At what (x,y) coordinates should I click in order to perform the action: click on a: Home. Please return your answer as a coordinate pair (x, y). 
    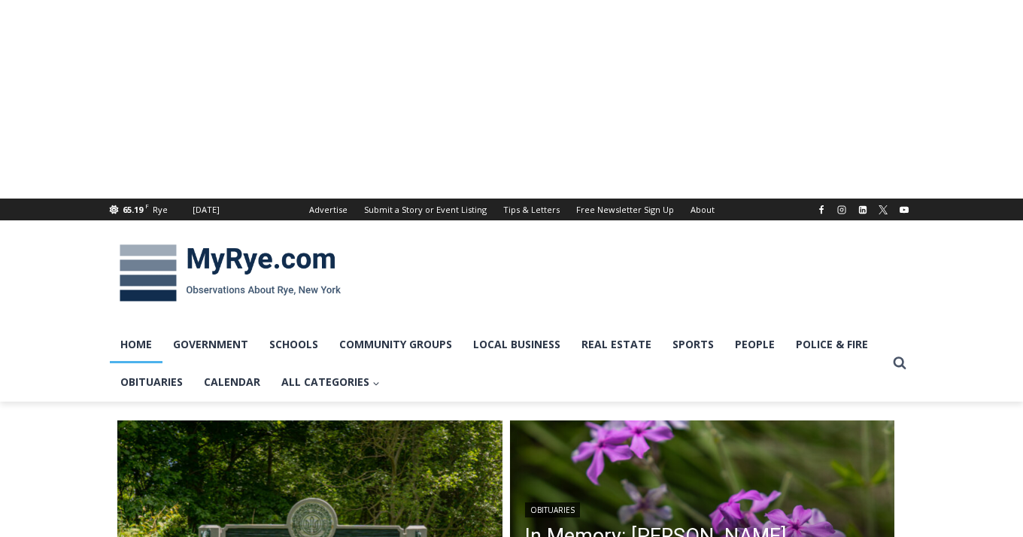
    Looking at the image, I should click on (136, 344).